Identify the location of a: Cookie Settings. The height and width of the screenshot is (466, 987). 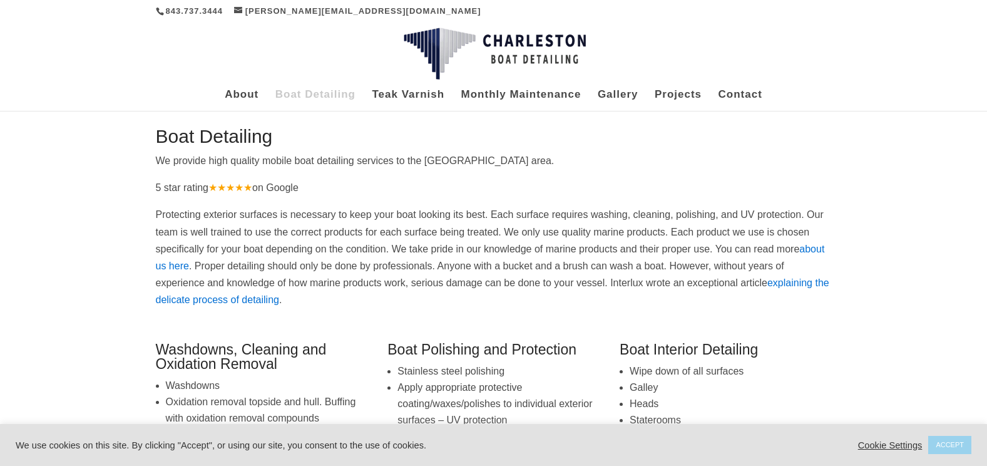
(890, 445).